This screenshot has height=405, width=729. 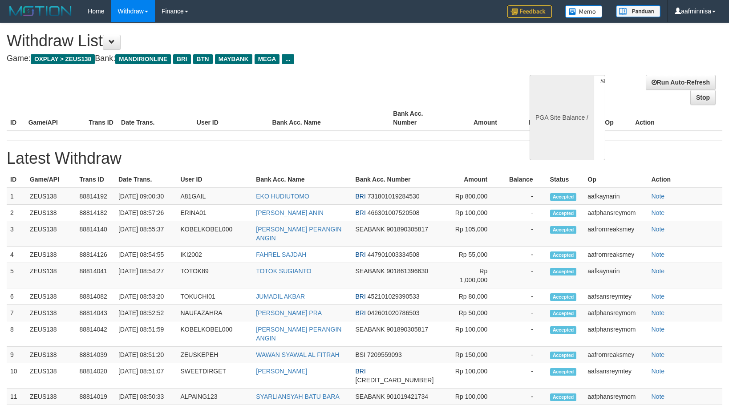 What do you see at coordinates (242, 41) in the screenshot?
I see `h1: Withdraw List` at bounding box center [242, 41].